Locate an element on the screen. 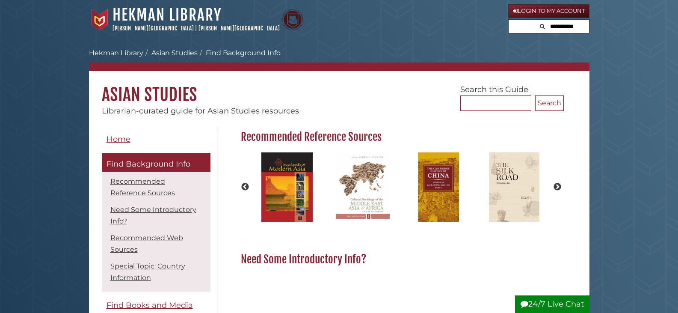 The image size is (678, 313). img: Calvin Theological Seminary is located at coordinates (292, 20).